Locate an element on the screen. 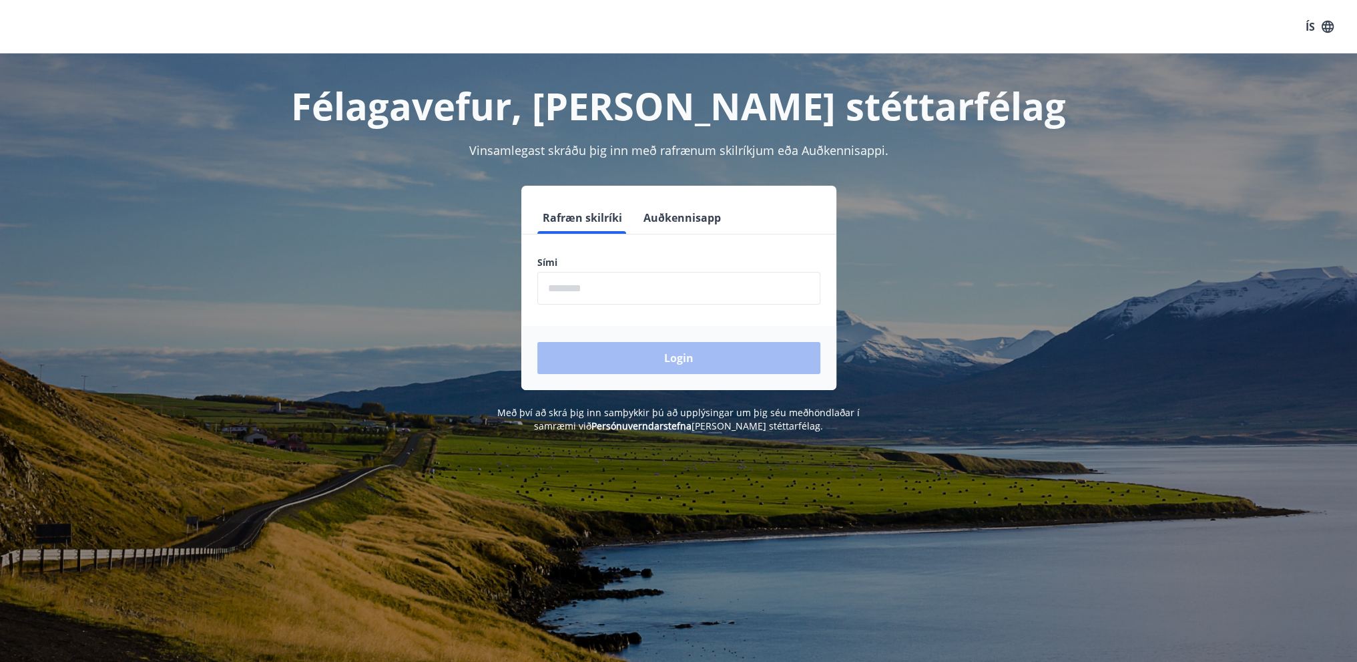  button: Rafræn skilríki is located at coordinates (582, 218).